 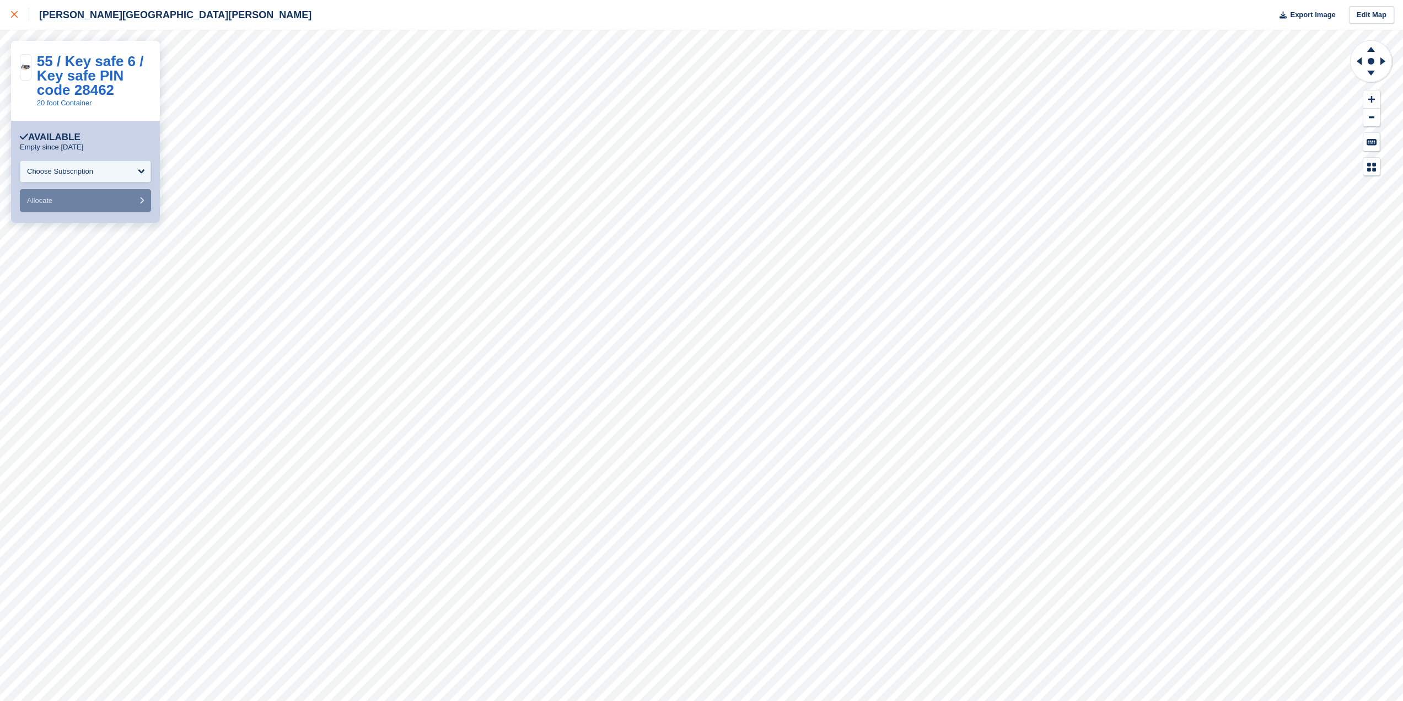 I want to click on button: Zoom In, so click(x=1372, y=99).